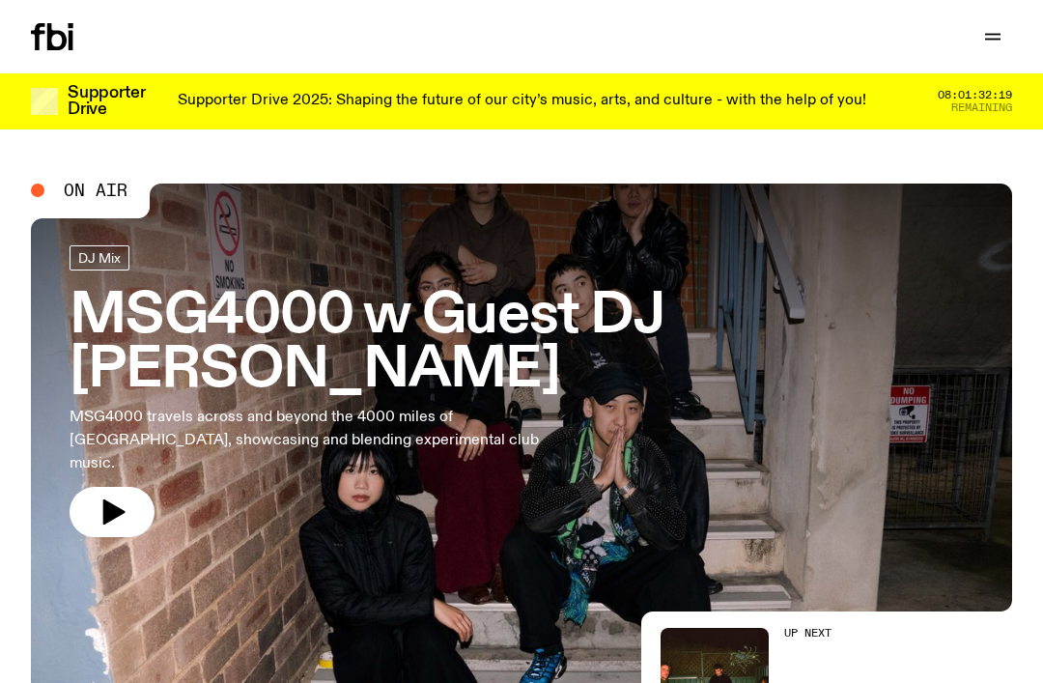 This screenshot has width=1043, height=683. I want to click on h2: Up Next, so click(861, 633).